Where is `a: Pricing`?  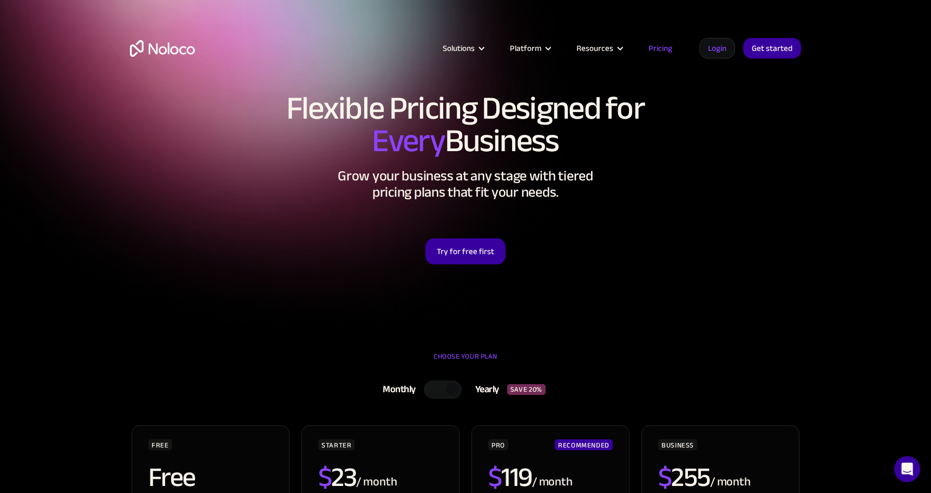 a: Pricing is located at coordinates (660, 48).